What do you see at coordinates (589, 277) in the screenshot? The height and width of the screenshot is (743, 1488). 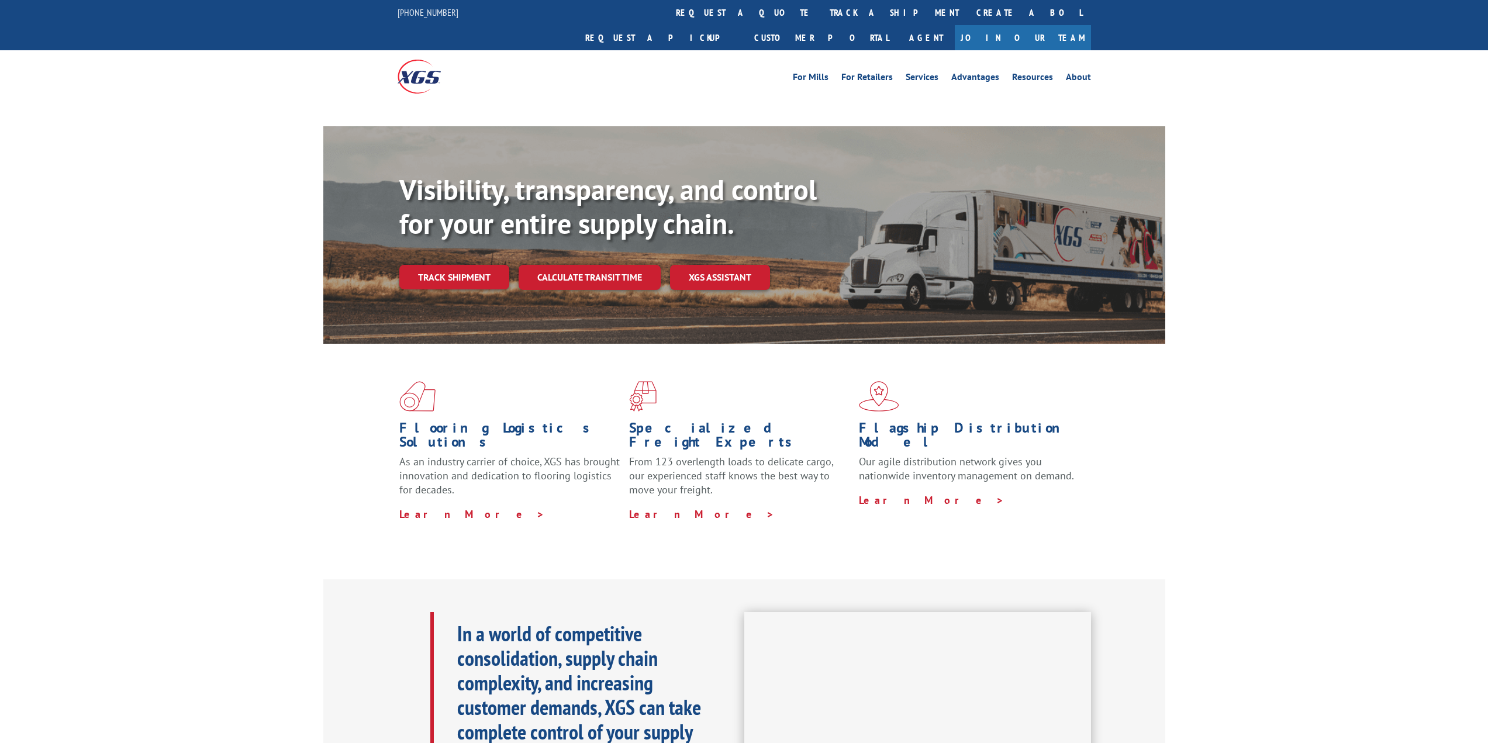 I see `a: Calculate transit time` at bounding box center [589, 277].